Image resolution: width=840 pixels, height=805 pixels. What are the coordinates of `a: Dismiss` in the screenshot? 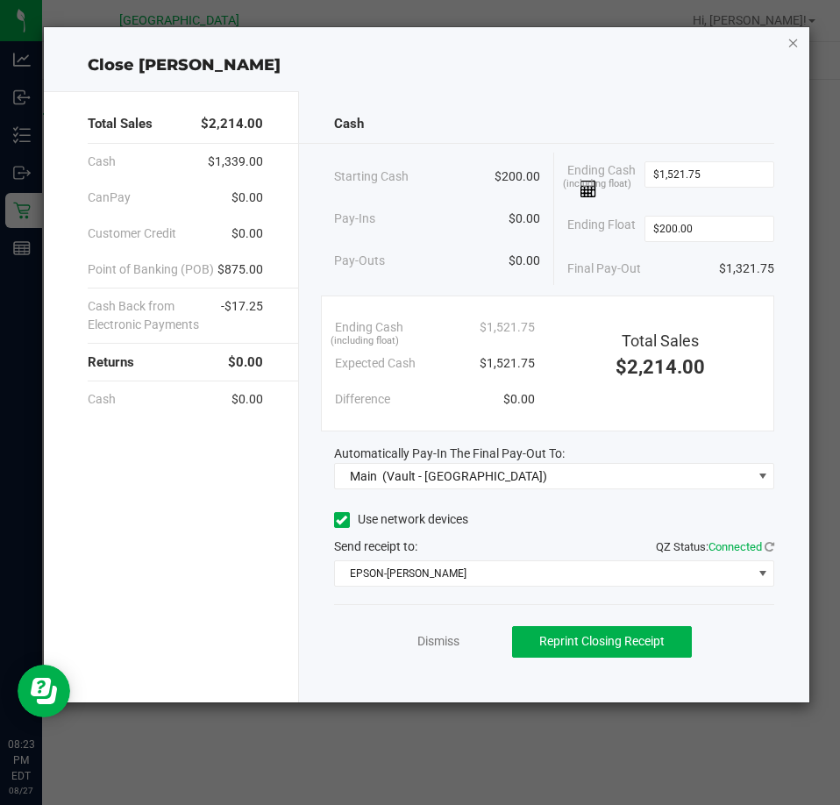 It's located at (438, 641).